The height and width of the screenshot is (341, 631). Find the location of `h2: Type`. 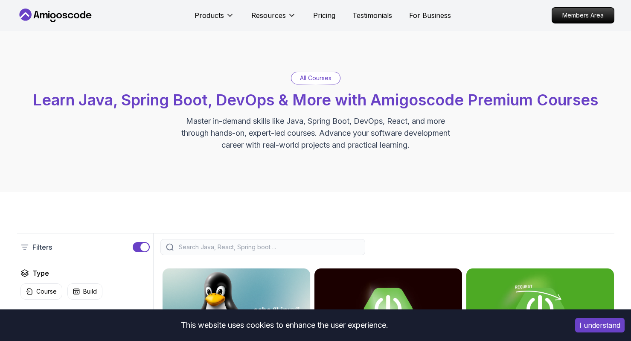

h2: Type is located at coordinates (41, 273).